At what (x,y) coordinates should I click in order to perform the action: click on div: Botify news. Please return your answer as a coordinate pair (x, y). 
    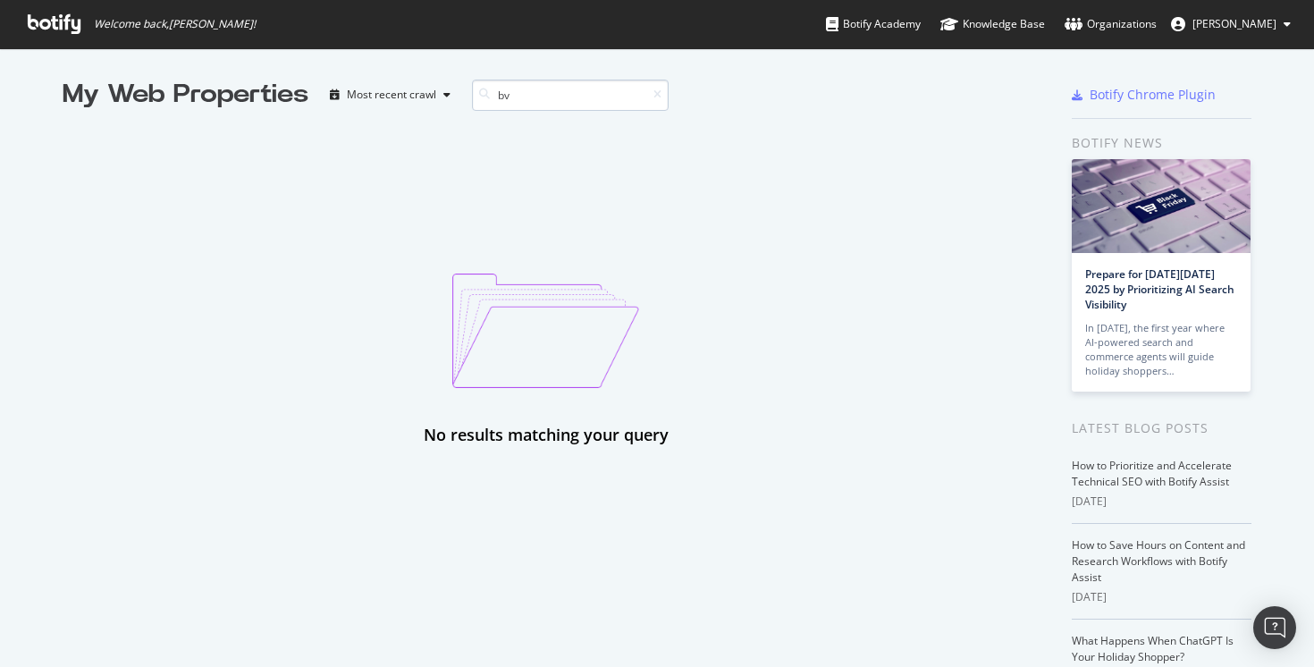
    Looking at the image, I should click on (1161, 143).